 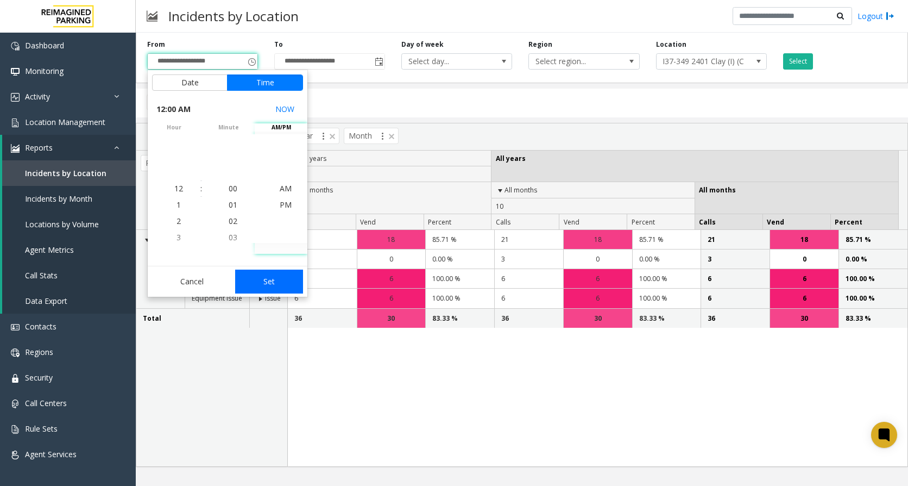 What do you see at coordinates (46, 300) in the screenshot?
I see `span: Data Export` at bounding box center [46, 300].